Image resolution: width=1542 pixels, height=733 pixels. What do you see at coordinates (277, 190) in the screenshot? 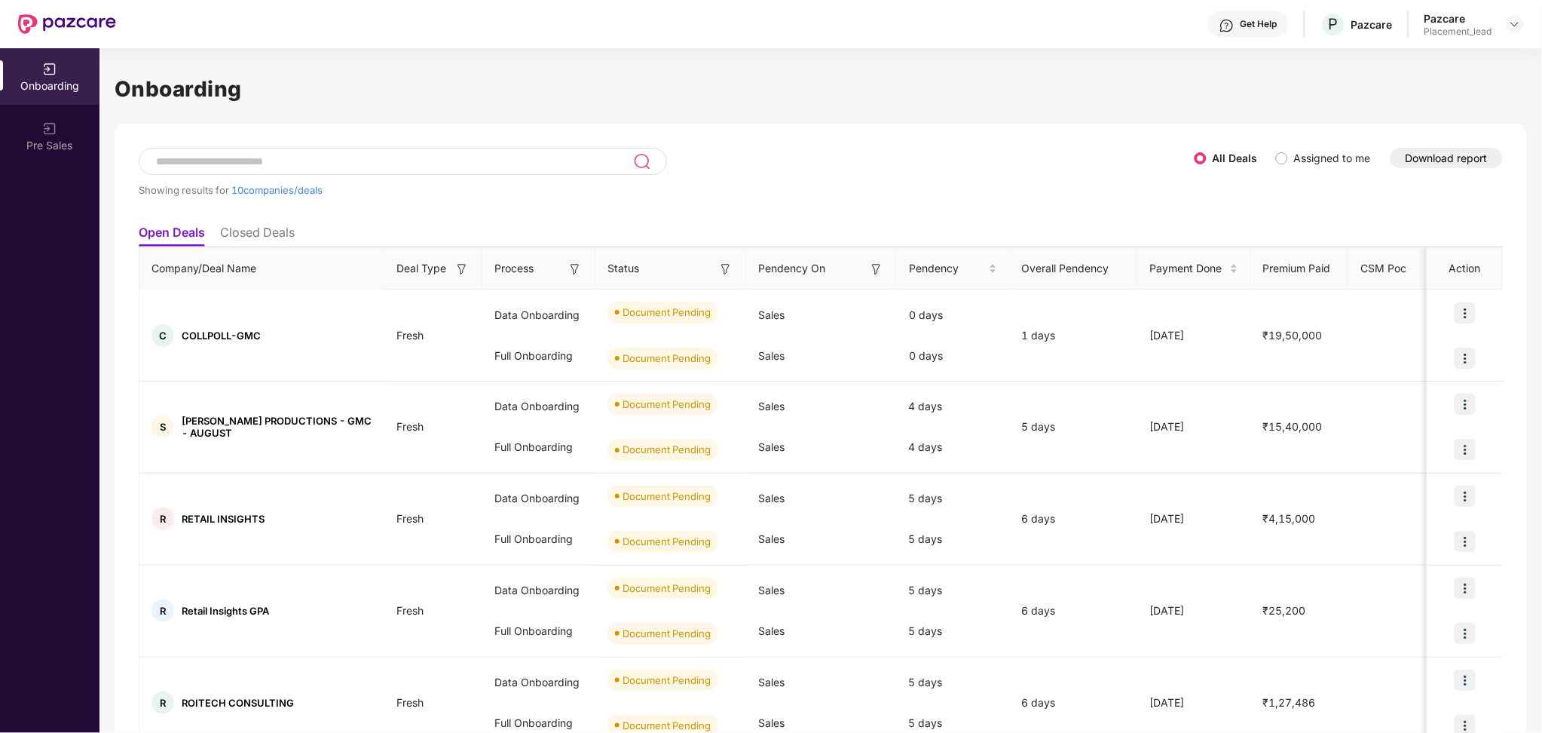
I see `span: 10 companies/deals` at bounding box center [277, 190].